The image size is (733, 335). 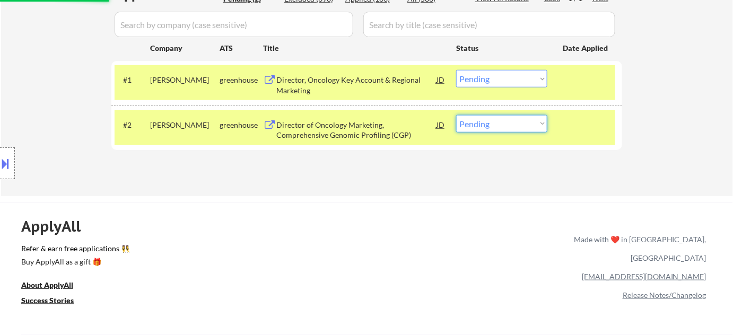 I want to click on a: Success Stories, so click(x=55, y=301).